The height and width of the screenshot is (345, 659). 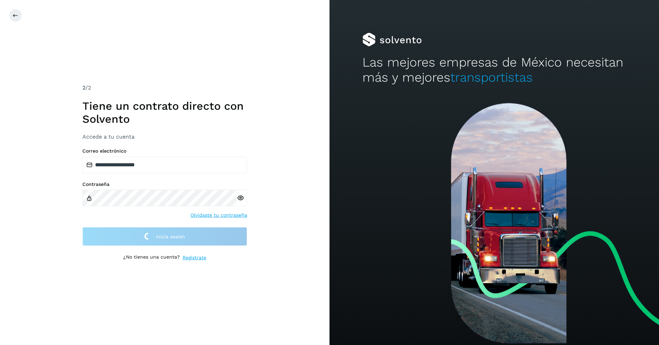 What do you see at coordinates (165, 151) in the screenshot?
I see `label: Correo electrónico` at bounding box center [165, 151].